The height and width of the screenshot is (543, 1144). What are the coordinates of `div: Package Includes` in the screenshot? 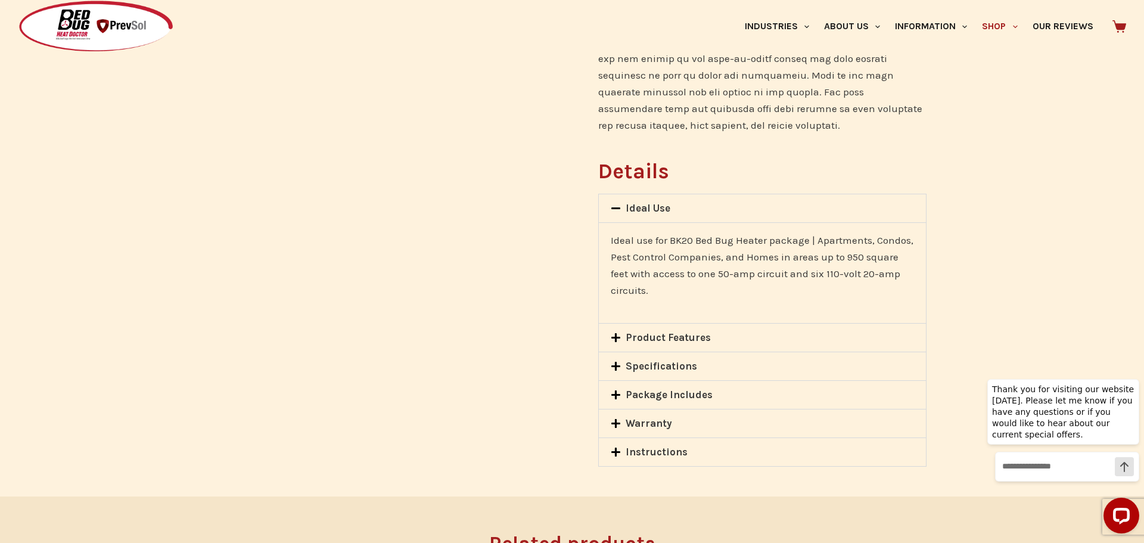 It's located at (762, 394).